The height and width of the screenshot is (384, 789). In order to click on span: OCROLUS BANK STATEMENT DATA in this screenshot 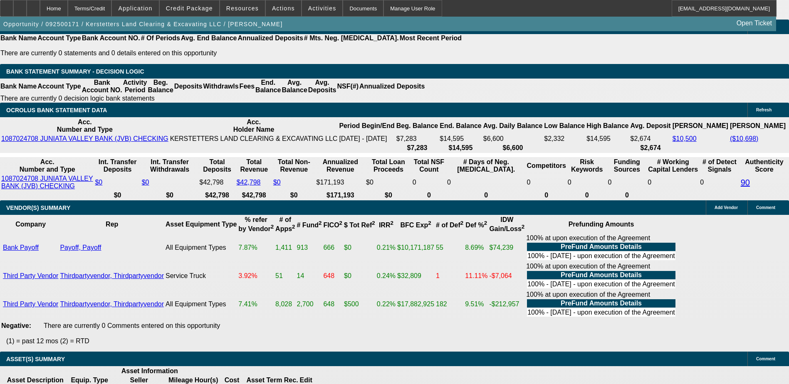, I will do `click(57, 110)`.